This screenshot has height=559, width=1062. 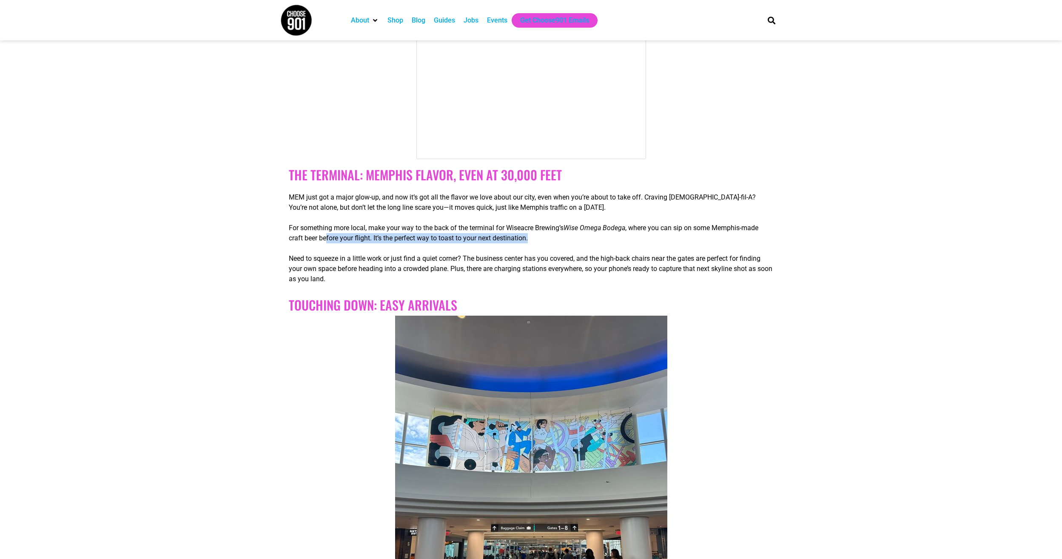 What do you see at coordinates (360, 20) in the screenshot?
I see `a: About` at bounding box center [360, 20].